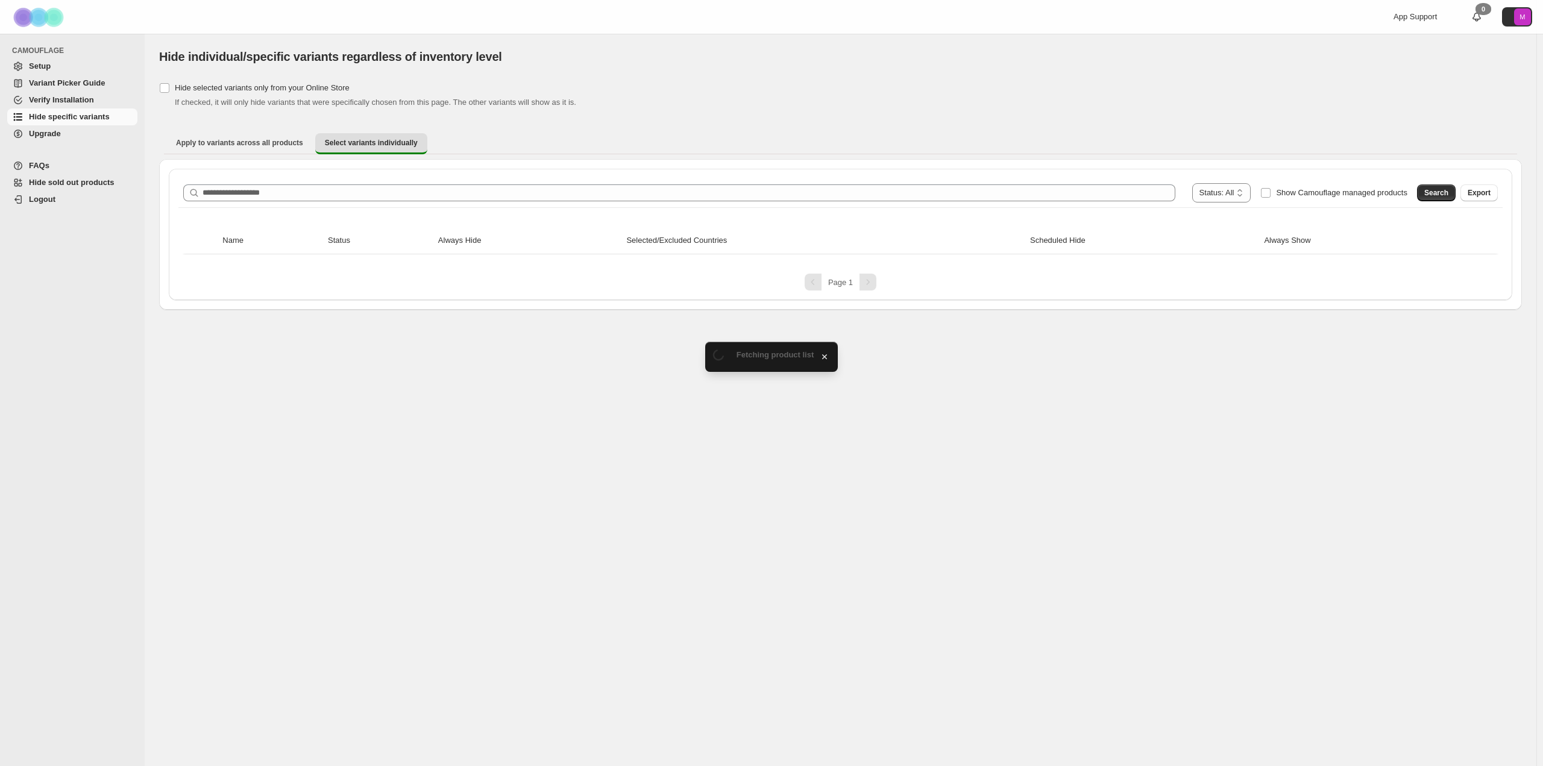  Describe the element at coordinates (1476, 17) in the screenshot. I see `a: 0` at that location.